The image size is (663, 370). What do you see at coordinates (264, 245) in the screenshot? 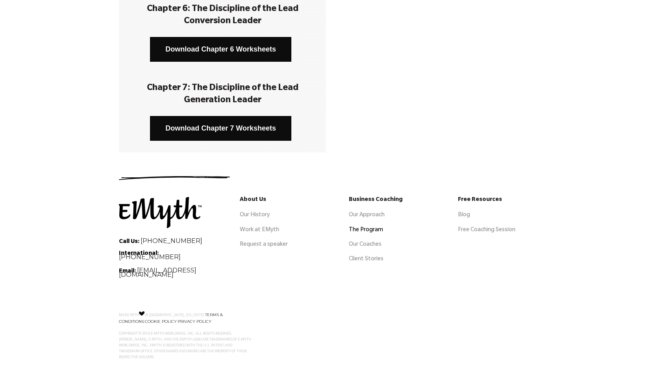
I see `a: Request a speaker` at bounding box center [264, 245].